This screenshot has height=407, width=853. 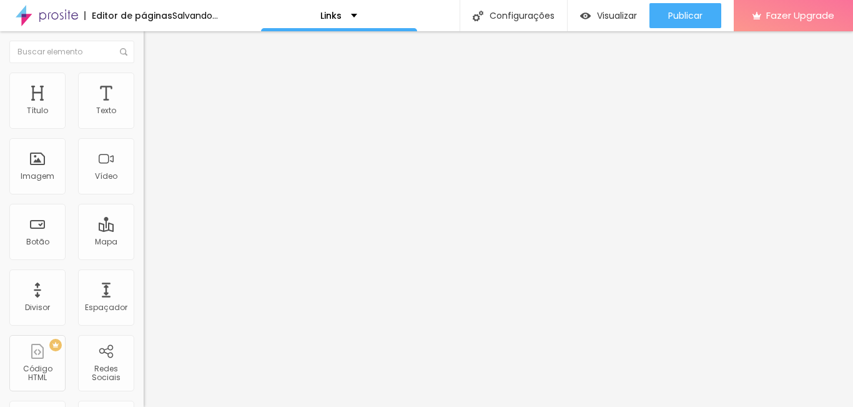 What do you see at coordinates (685, 16) in the screenshot?
I see `button: Publicar` at bounding box center [685, 16].